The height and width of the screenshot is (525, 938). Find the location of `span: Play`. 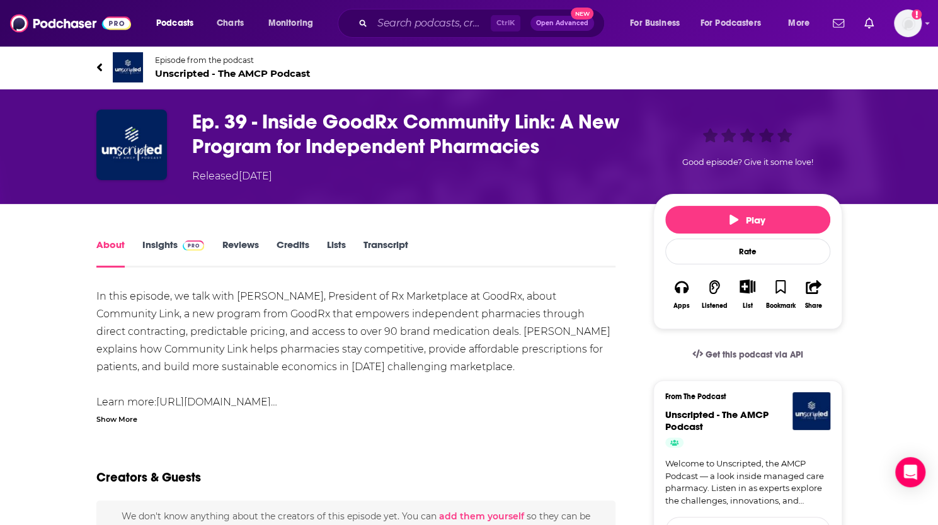

span: Play is located at coordinates (747, 220).